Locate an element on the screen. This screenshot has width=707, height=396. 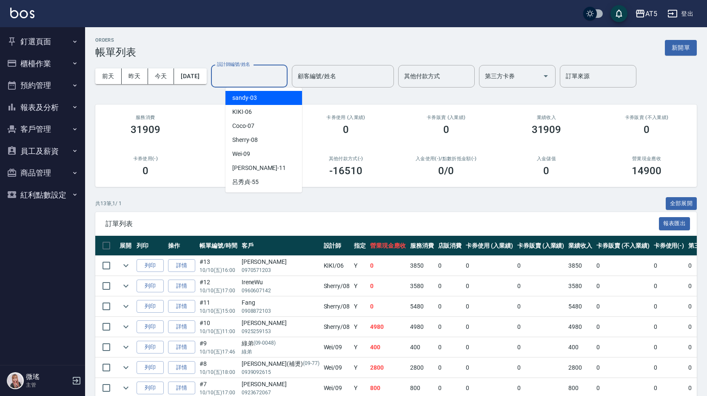
td: #10 is located at coordinates (218, 327).